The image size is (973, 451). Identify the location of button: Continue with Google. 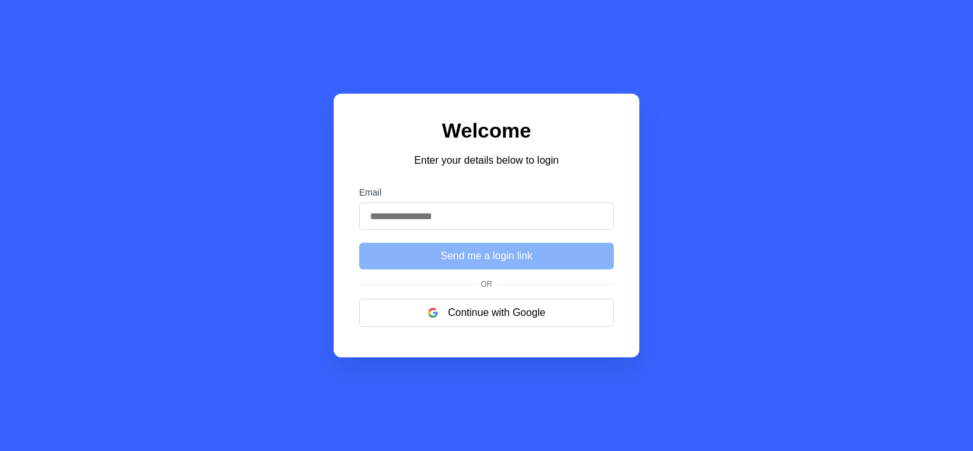
(486, 313).